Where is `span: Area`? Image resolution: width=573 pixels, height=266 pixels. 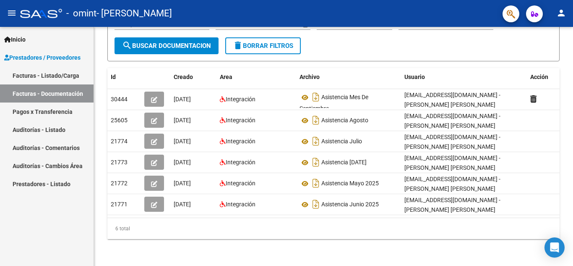
span: Area is located at coordinates (226, 77).